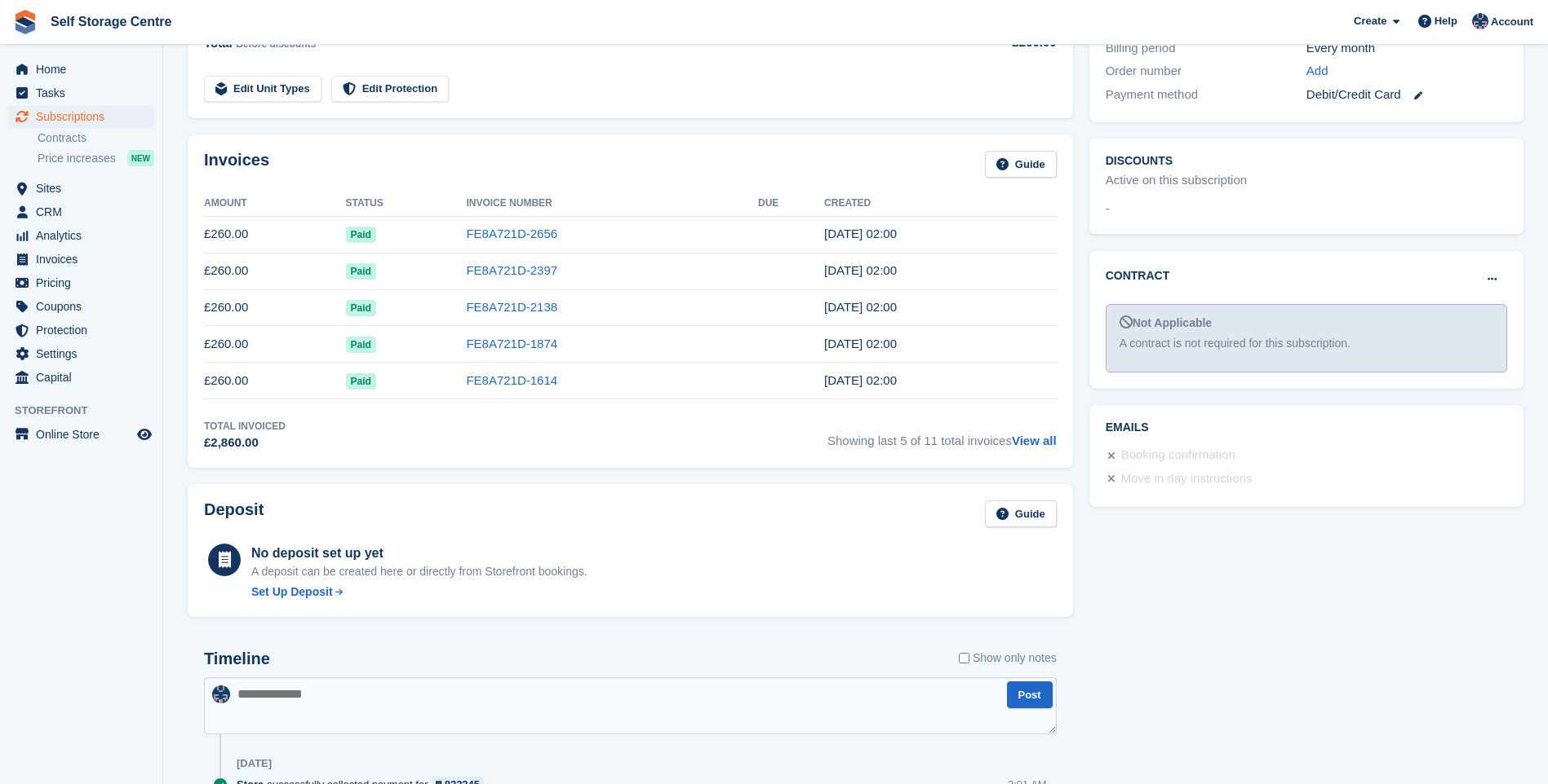  What do you see at coordinates (1178, 455) in the screenshot?
I see `div: Booking confirmation` at bounding box center [1178, 455].